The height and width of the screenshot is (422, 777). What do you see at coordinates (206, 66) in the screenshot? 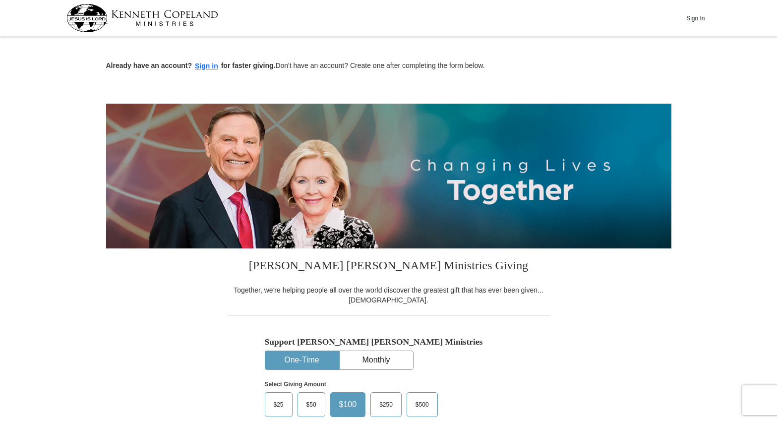
I see `button: Sign in` at bounding box center [206, 66].